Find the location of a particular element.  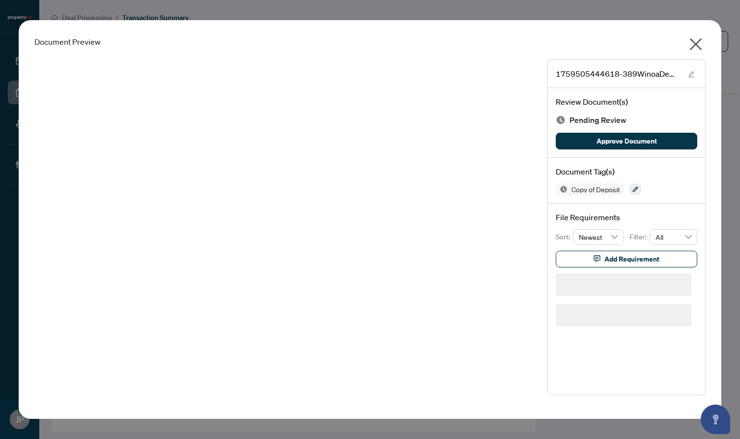

span: Newest is located at coordinates (598, 237).